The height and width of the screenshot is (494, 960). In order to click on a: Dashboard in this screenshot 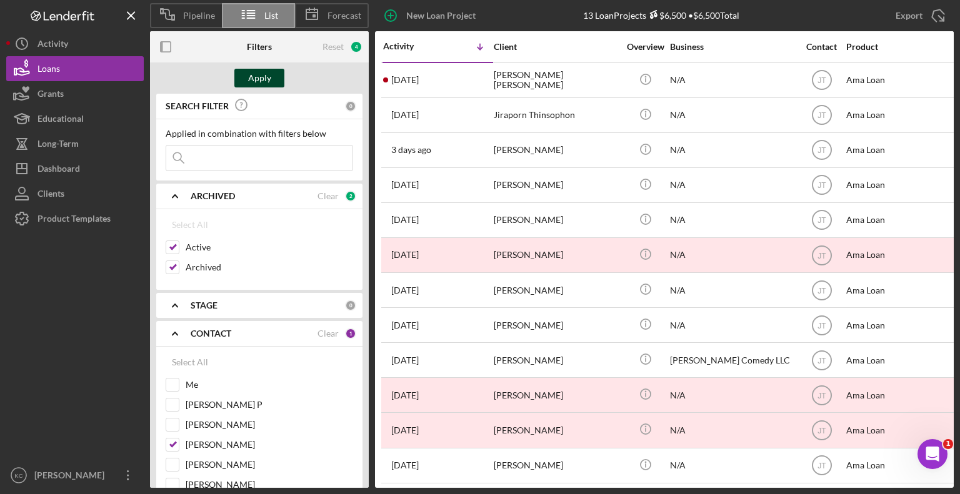, I will do `click(75, 169)`.